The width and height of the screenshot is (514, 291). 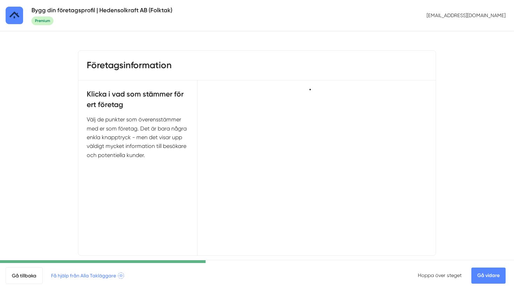 I want to click on a: Gå vidare, so click(x=489, y=276).